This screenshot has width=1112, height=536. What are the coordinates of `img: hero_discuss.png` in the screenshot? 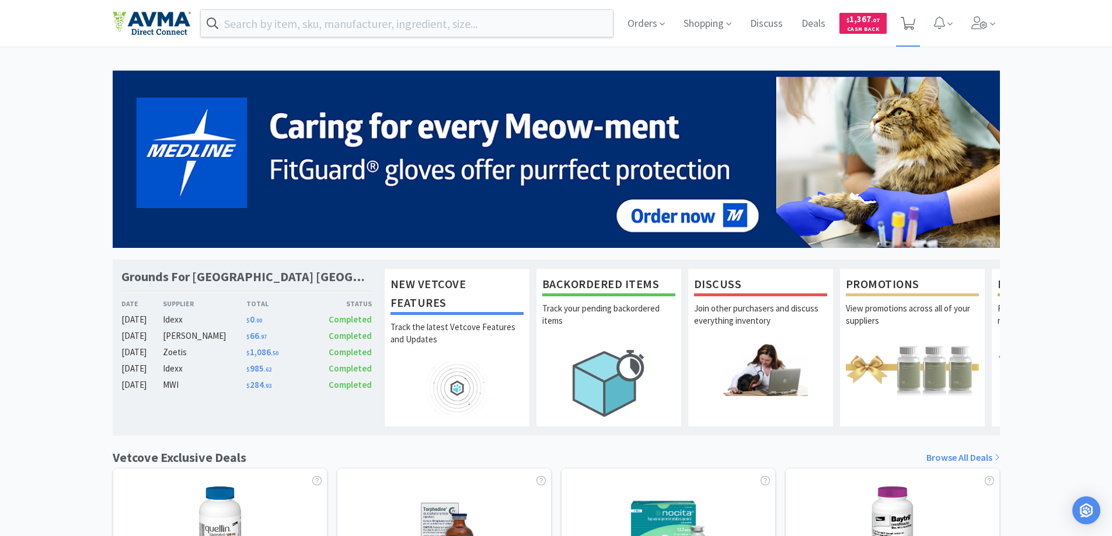 It's located at (760, 369).